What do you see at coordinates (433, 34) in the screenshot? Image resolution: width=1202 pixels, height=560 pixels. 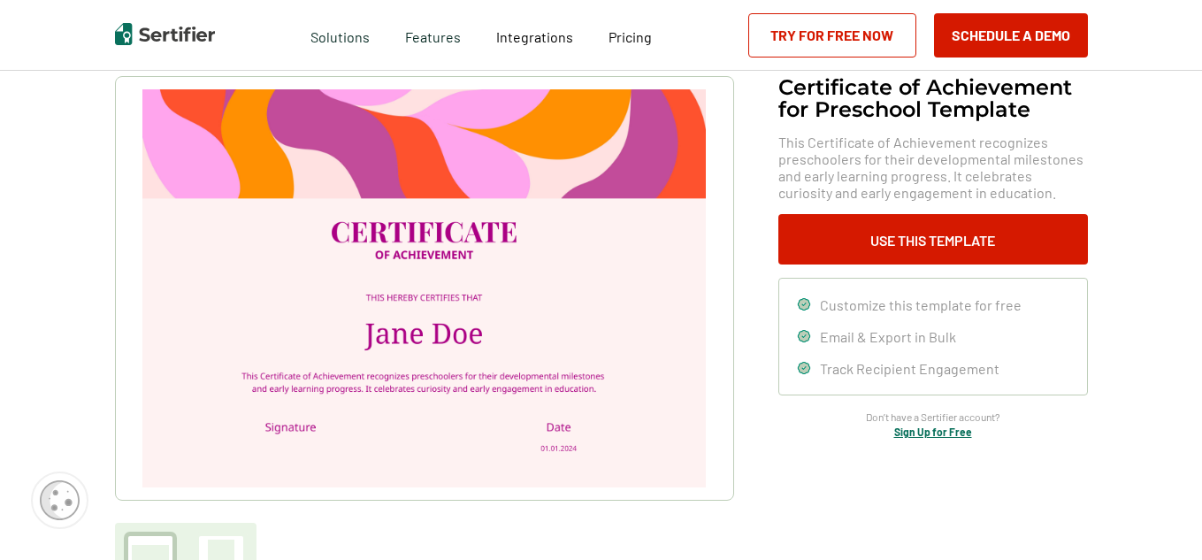 I see `span: Features` at bounding box center [433, 34].